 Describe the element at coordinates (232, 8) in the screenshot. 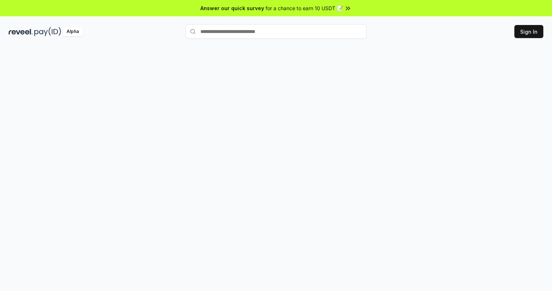

I see `span: Answer our quick survey` at that location.